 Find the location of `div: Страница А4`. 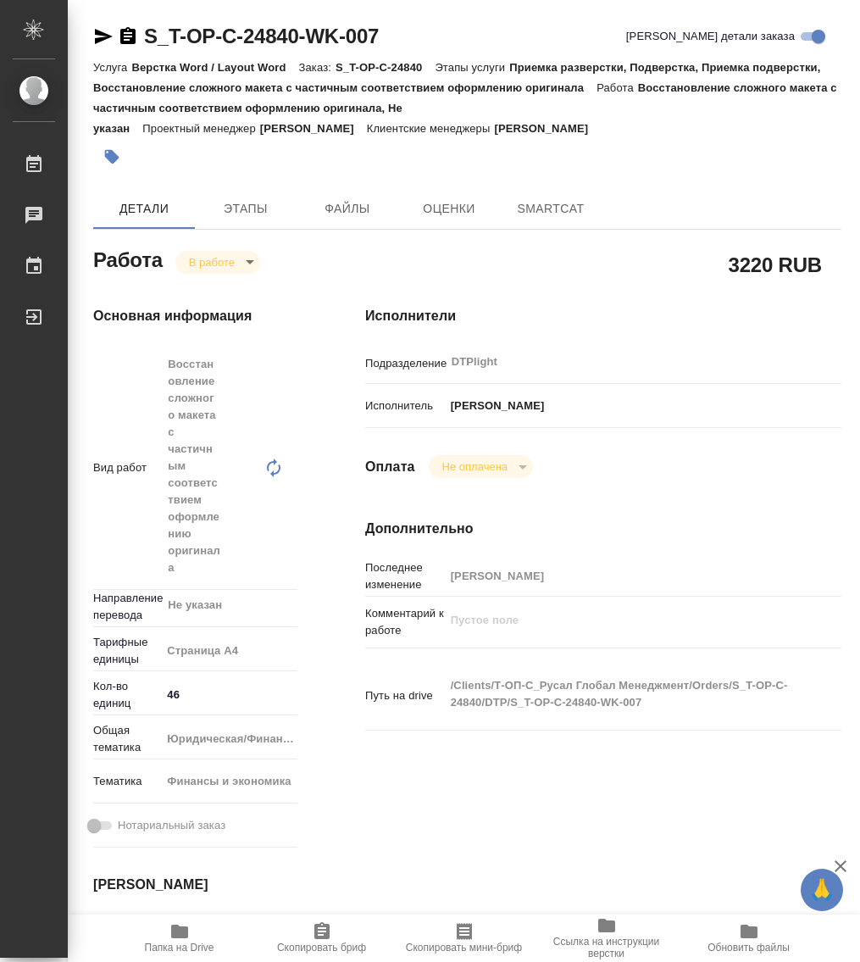

div: Страница А4 is located at coordinates (237, 651).